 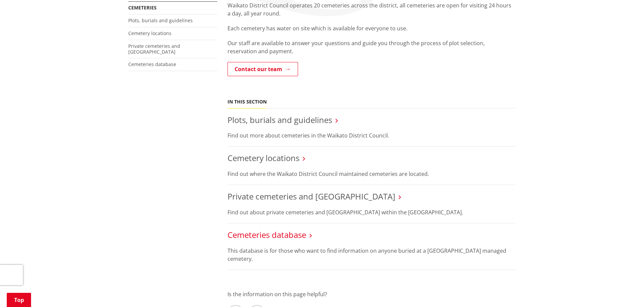 What do you see at coordinates (371, 9) in the screenshot?
I see `p: Waikato District Council operates 20 cemeteries across the district, all cemeteries are open for ...` at bounding box center [371, 9].